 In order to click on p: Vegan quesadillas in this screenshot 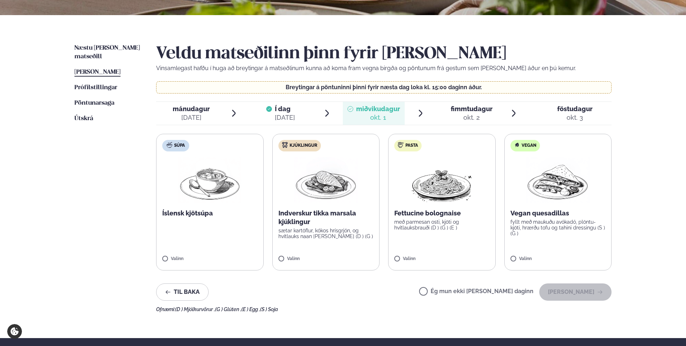, I will do `click(558, 213)`.